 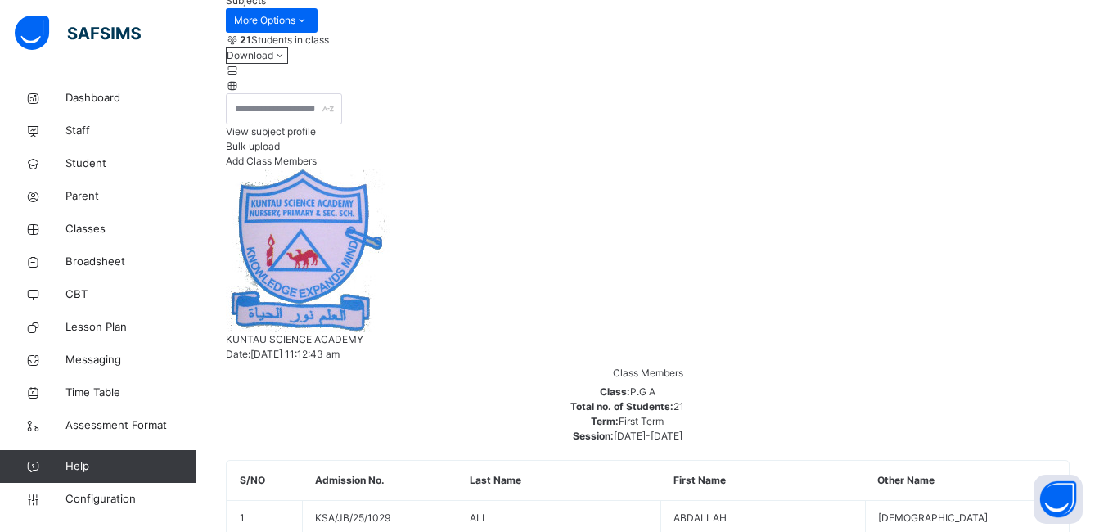 I want to click on span: First Term, so click(x=641, y=420).